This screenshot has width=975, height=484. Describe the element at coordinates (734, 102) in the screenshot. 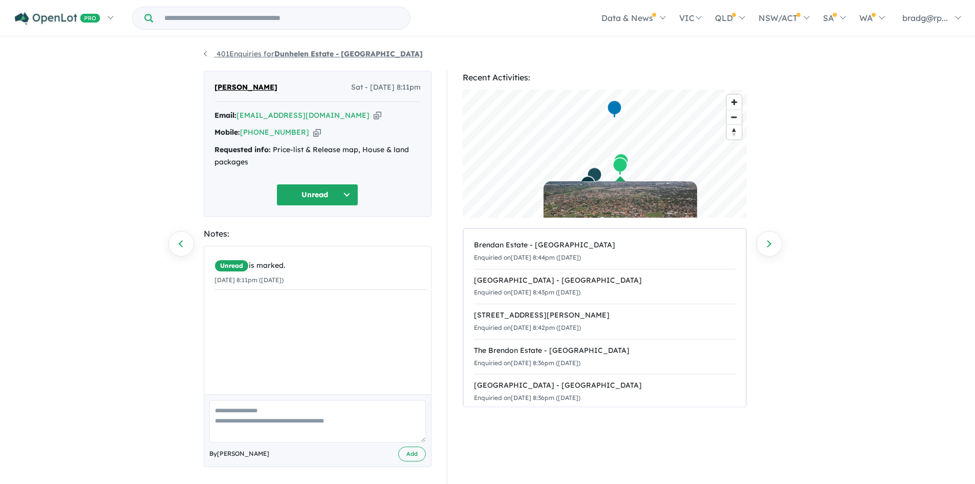

I see `button: Zoom in` at that location.